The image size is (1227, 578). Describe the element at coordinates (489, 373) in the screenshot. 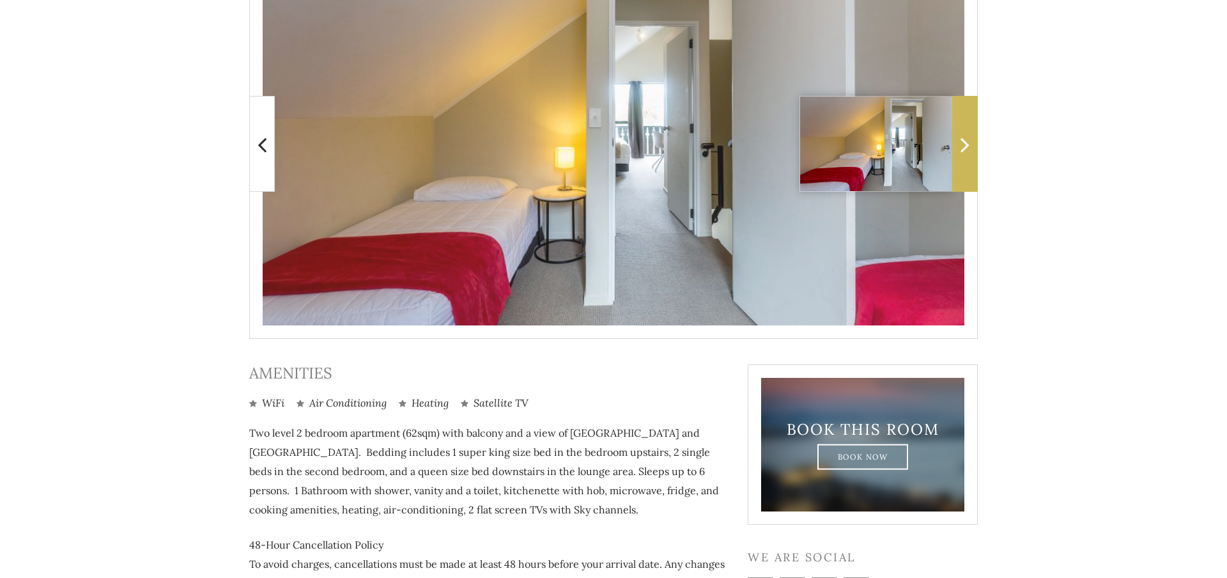

I see `h3: Amenities` at that location.